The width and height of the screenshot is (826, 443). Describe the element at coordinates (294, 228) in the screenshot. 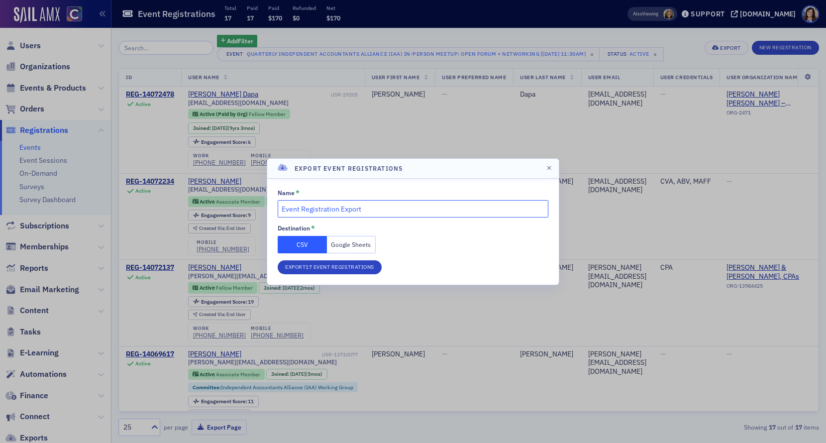

I see `div: Destination` at that location.